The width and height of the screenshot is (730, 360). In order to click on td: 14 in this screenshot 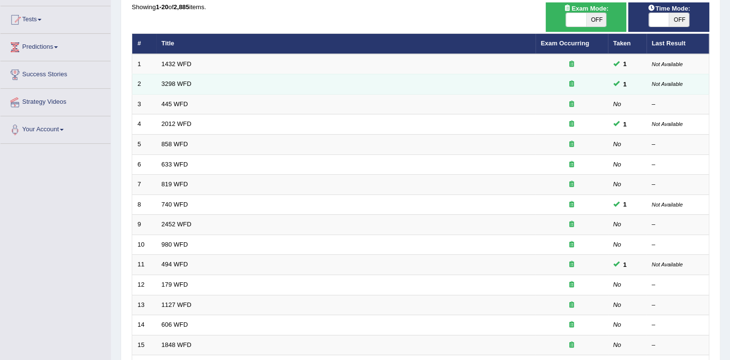, I will do `click(144, 325)`.